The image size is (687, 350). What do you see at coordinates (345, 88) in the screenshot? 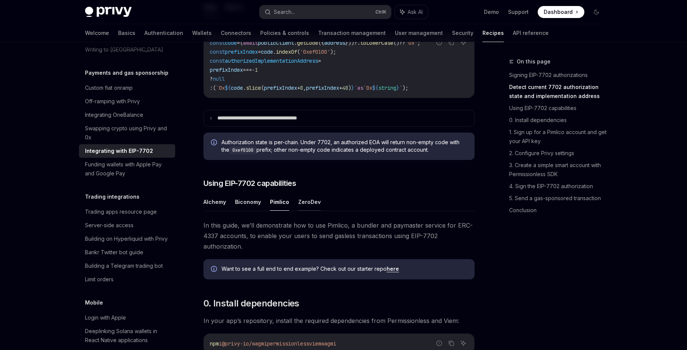
I see `span: 48` at bounding box center [345, 88].